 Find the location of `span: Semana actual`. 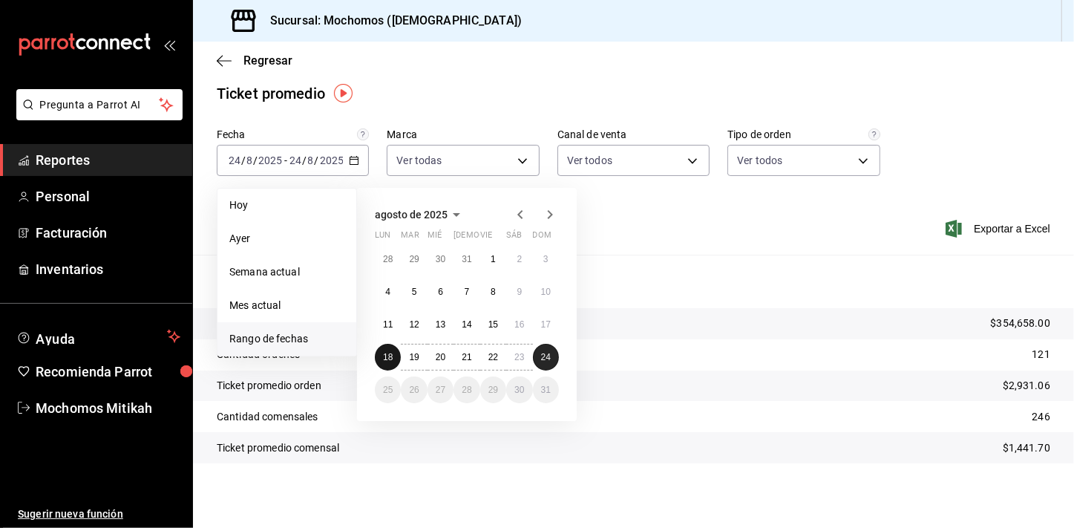

span: Semana actual is located at coordinates (287, 272).